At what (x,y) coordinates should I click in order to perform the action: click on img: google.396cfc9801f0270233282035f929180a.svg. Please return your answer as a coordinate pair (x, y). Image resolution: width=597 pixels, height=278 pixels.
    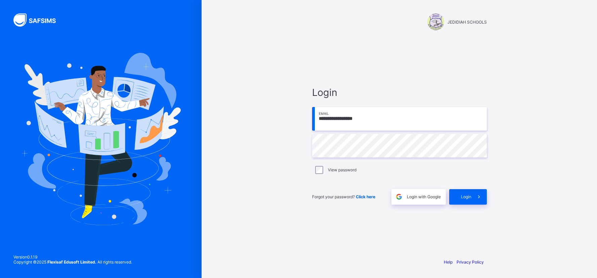
    Looking at the image, I should click on (399, 196).